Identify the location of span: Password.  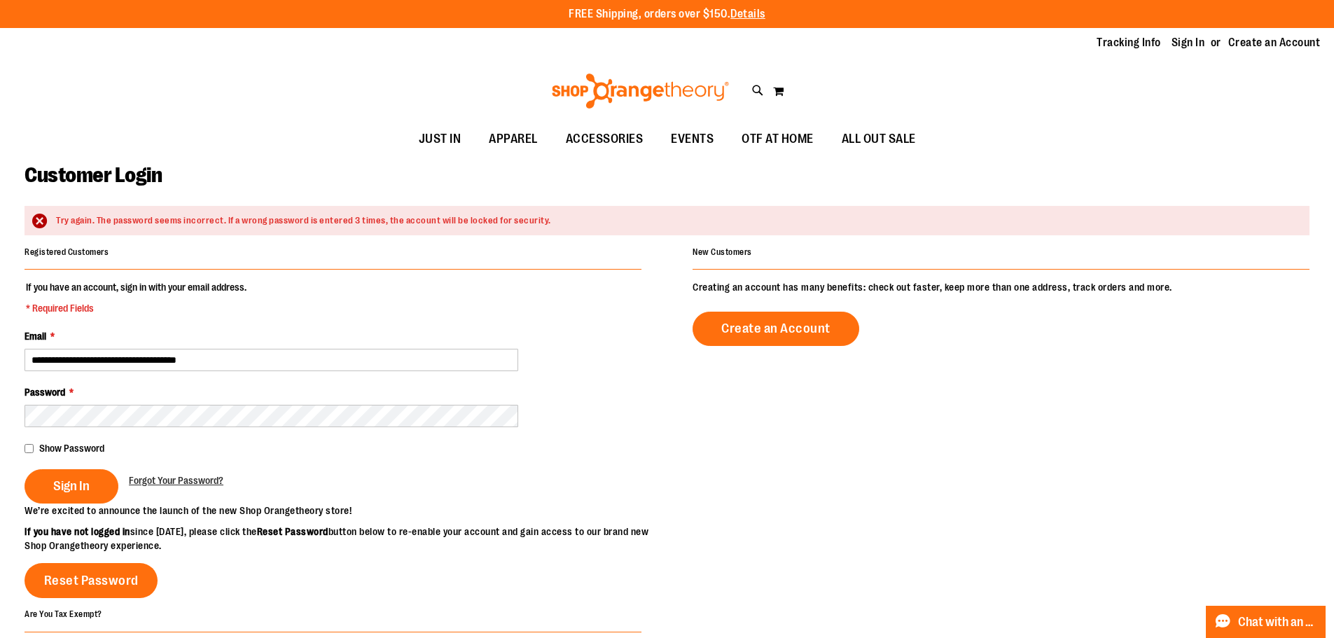
(45, 392).